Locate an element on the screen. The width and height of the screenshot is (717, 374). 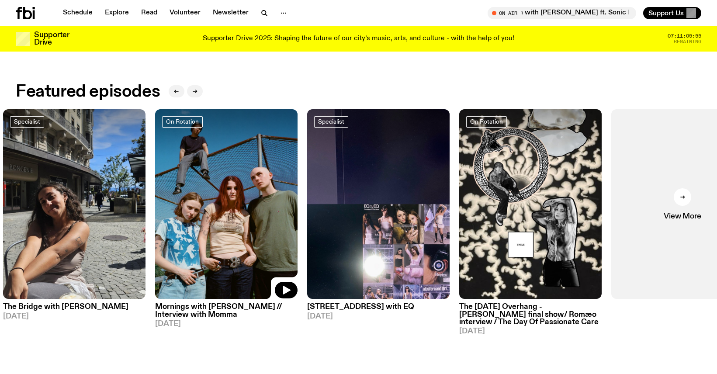
h3: Supporter Drive is located at coordinates (52, 39).